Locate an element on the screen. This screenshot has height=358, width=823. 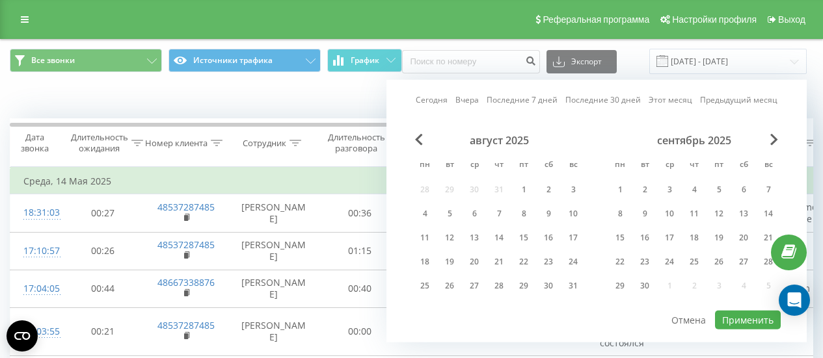
div: 28 is located at coordinates (499, 286).